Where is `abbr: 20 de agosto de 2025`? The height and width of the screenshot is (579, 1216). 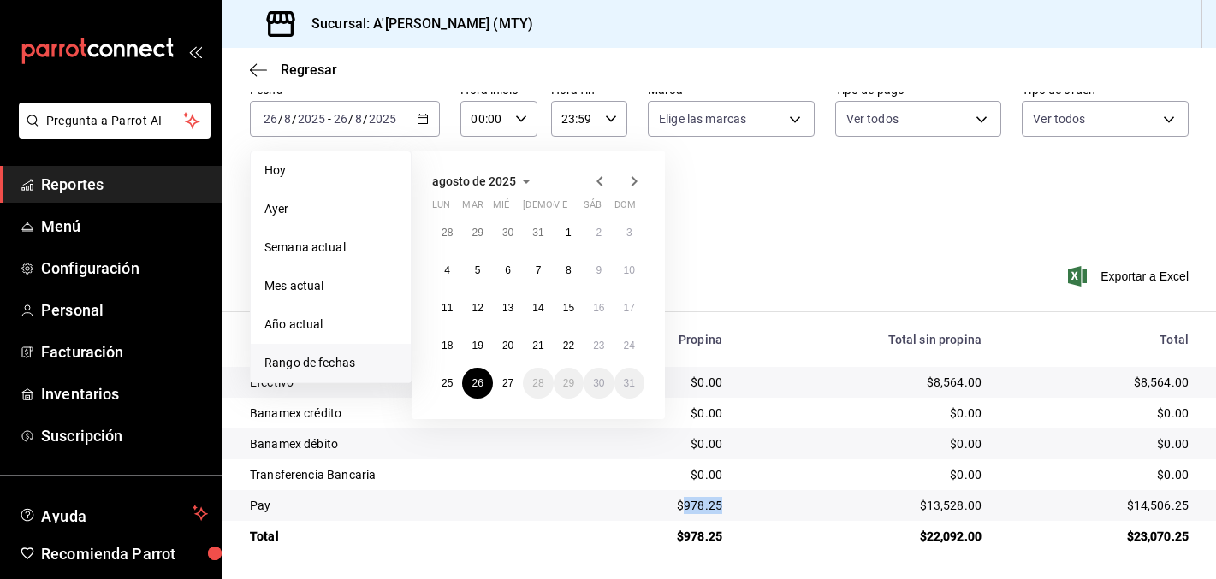 abbr: 20 de agosto de 2025 is located at coordinates (507, 346).